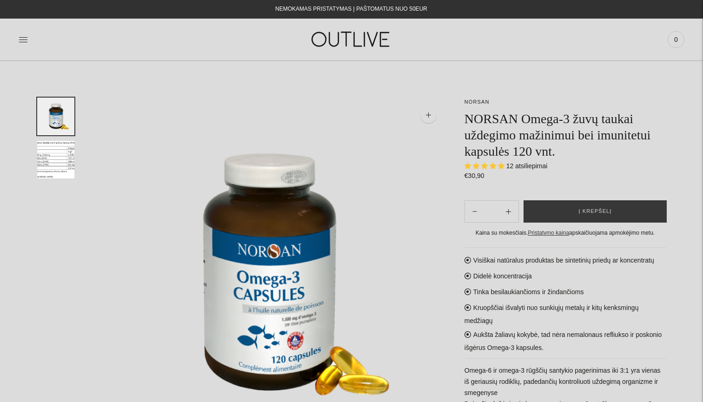 This screenshot has height=402, width=703. What do you see at coordinates (491, 212) in the screenshot?
I see `input: Product quantity` at bounding box center [491, 212].